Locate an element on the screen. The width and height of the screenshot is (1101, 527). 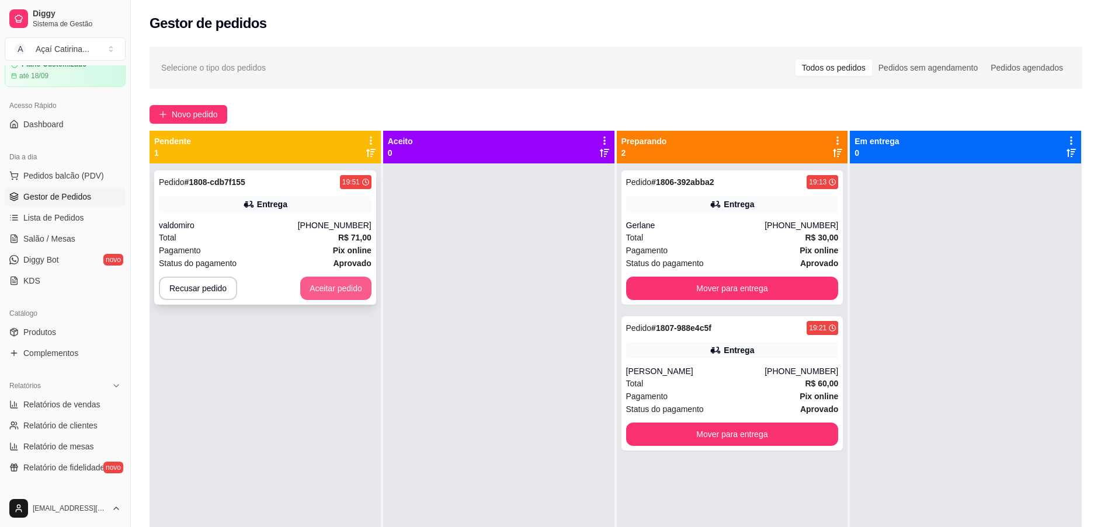
strong: R$ 60,00 is located at coordinates (821, 384).